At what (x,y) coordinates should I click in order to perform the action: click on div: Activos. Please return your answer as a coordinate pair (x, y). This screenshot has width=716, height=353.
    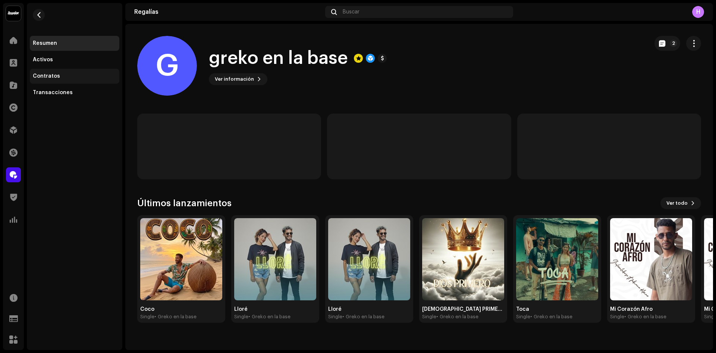
    Looking at the image, I should click on (43, 60).